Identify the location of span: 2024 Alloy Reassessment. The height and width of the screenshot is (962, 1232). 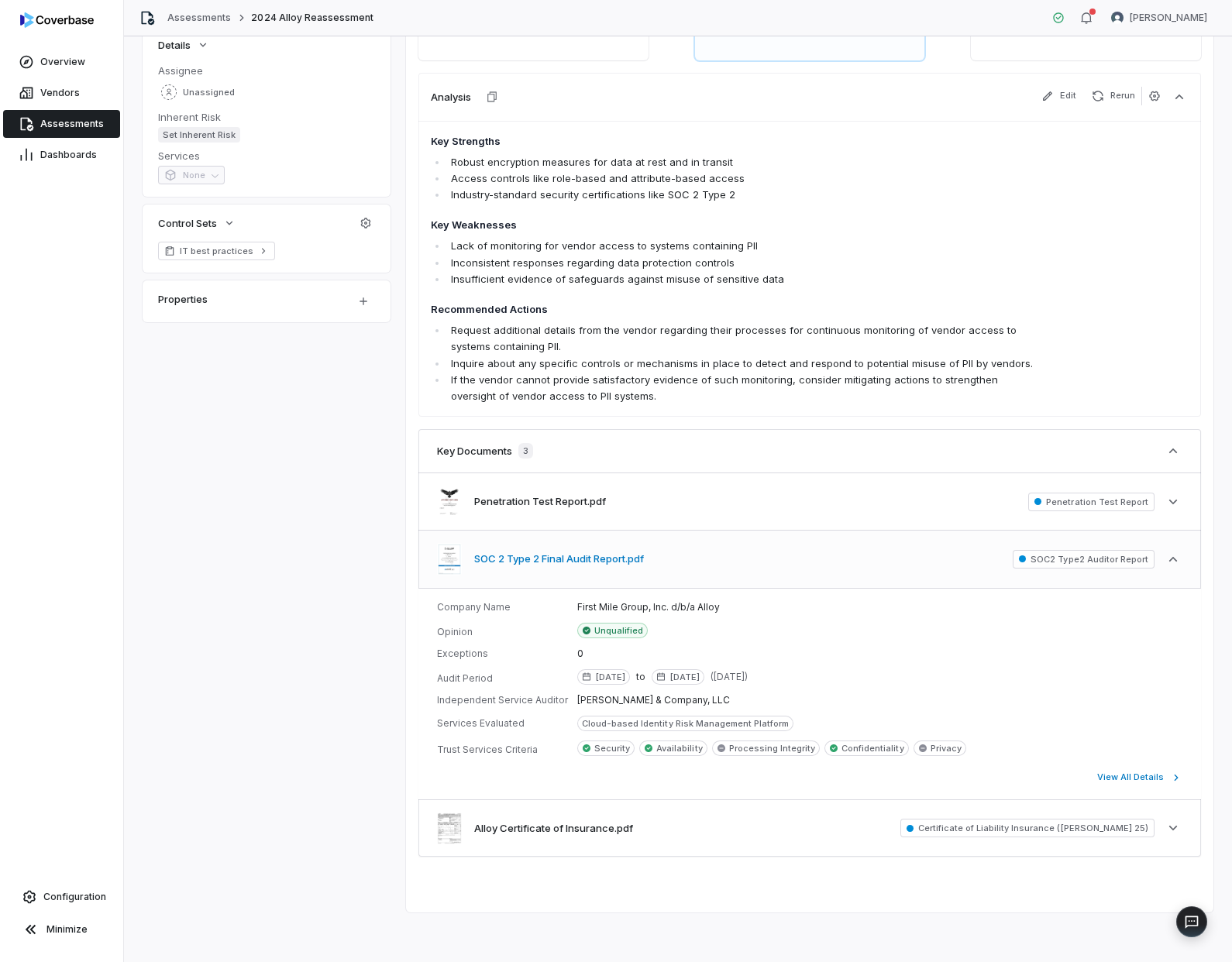
(312, 18).